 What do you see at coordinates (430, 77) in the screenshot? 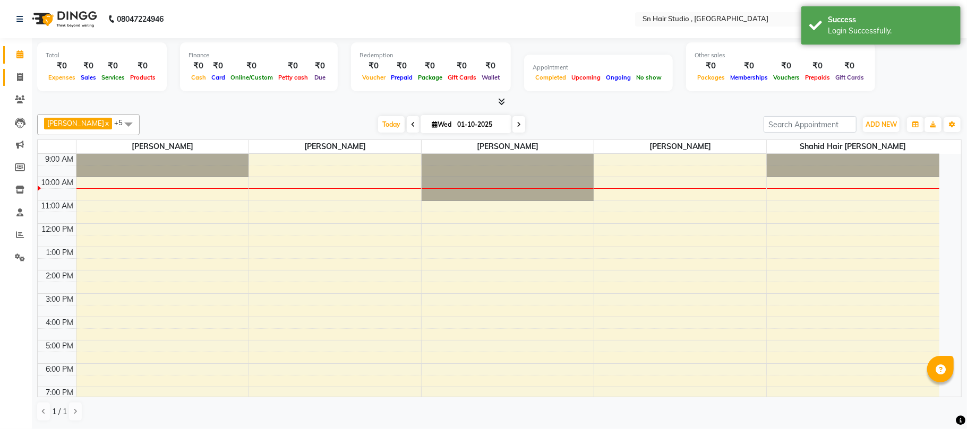
I see `span: Package` at bounding box center [430, 77].